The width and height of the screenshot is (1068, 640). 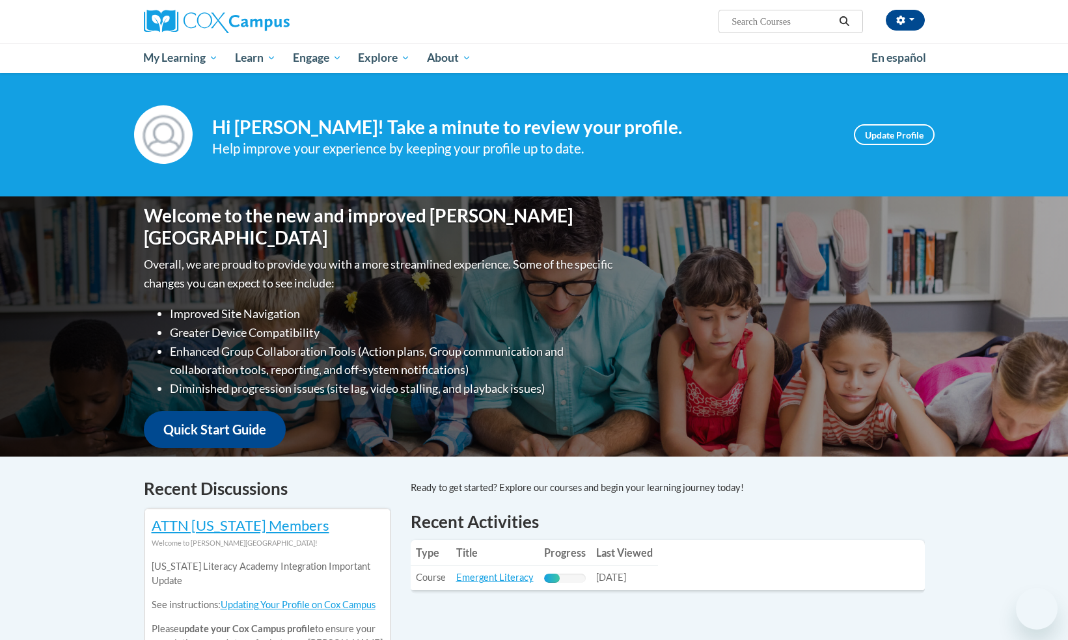 I want to click on a: My Learning, so click(x=181, y=58).